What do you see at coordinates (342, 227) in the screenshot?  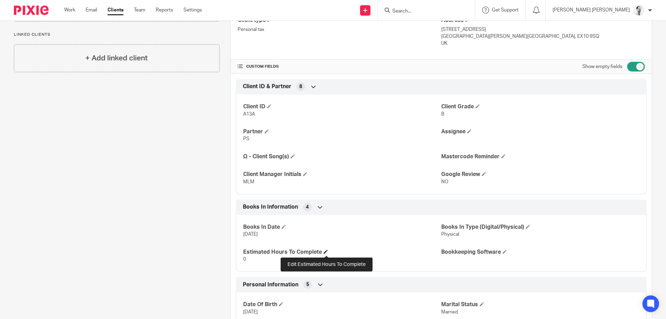 I see `h4: Books In Date` at bounding box center [342, 227].